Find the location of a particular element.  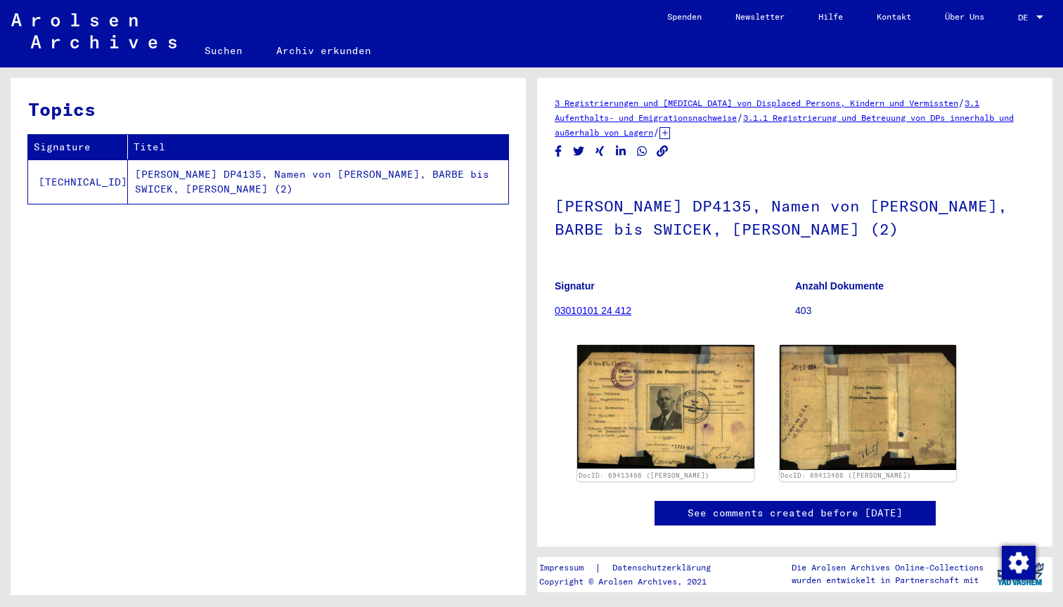

a: Datenschutzerklärung is located at coordinates (664, 568).